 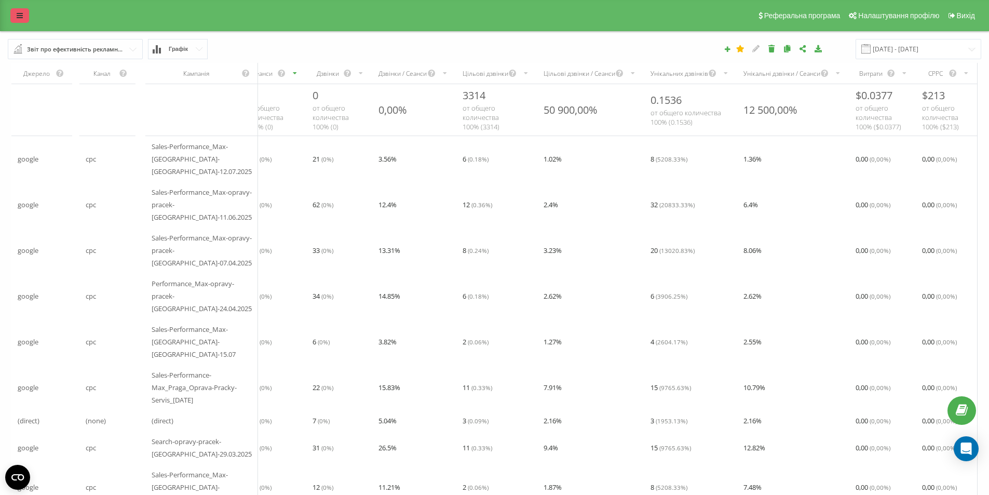 What do you see at coordinates (76, 49) in the screenshot?
I see `div: Звіт про ефективність рекламних кампаній` at bounding box center [76, 49].